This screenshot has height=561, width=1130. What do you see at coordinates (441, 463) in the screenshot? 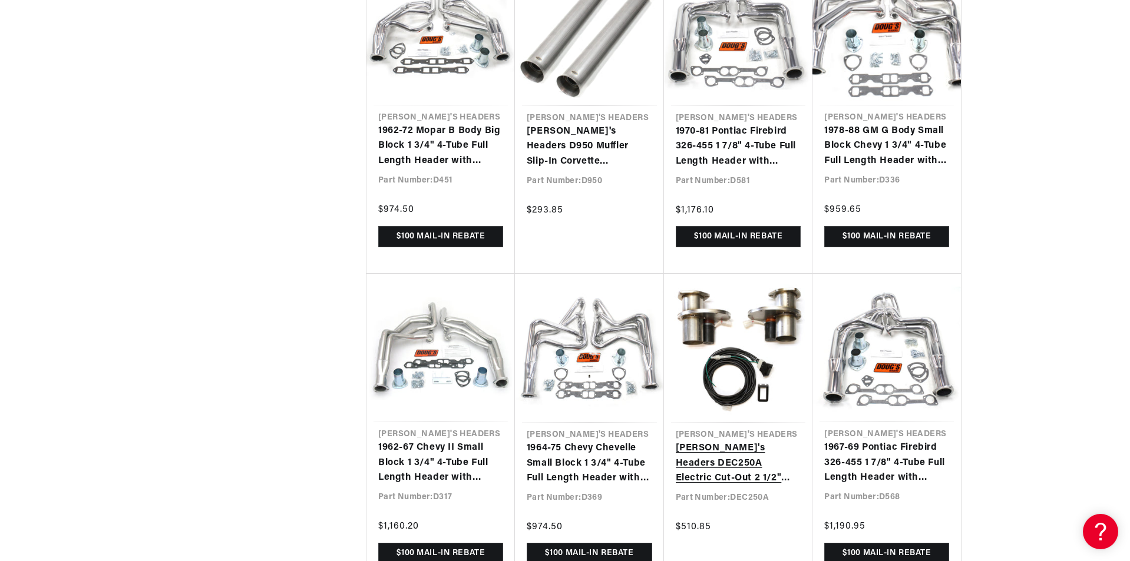
I see `a: 1962-67 Chevy II Small Block 1 3/4" 4-Tube Full Length Header with Metallic Ceramic Coating` at bounding box center [441, 463].